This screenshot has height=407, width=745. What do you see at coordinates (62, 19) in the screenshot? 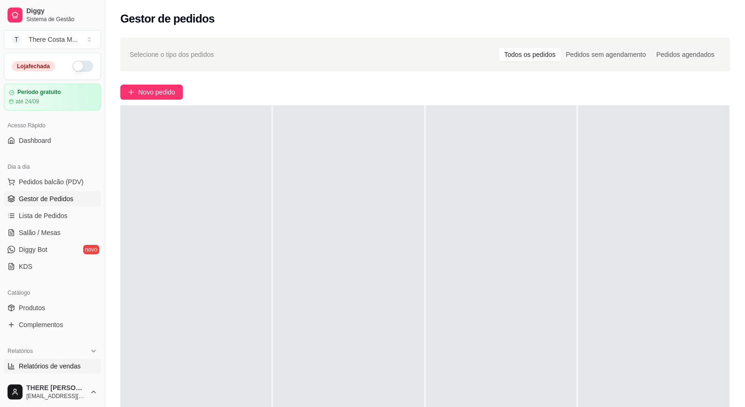
I see `span: Sistema de Gestão` at bounding box center [62, 19].